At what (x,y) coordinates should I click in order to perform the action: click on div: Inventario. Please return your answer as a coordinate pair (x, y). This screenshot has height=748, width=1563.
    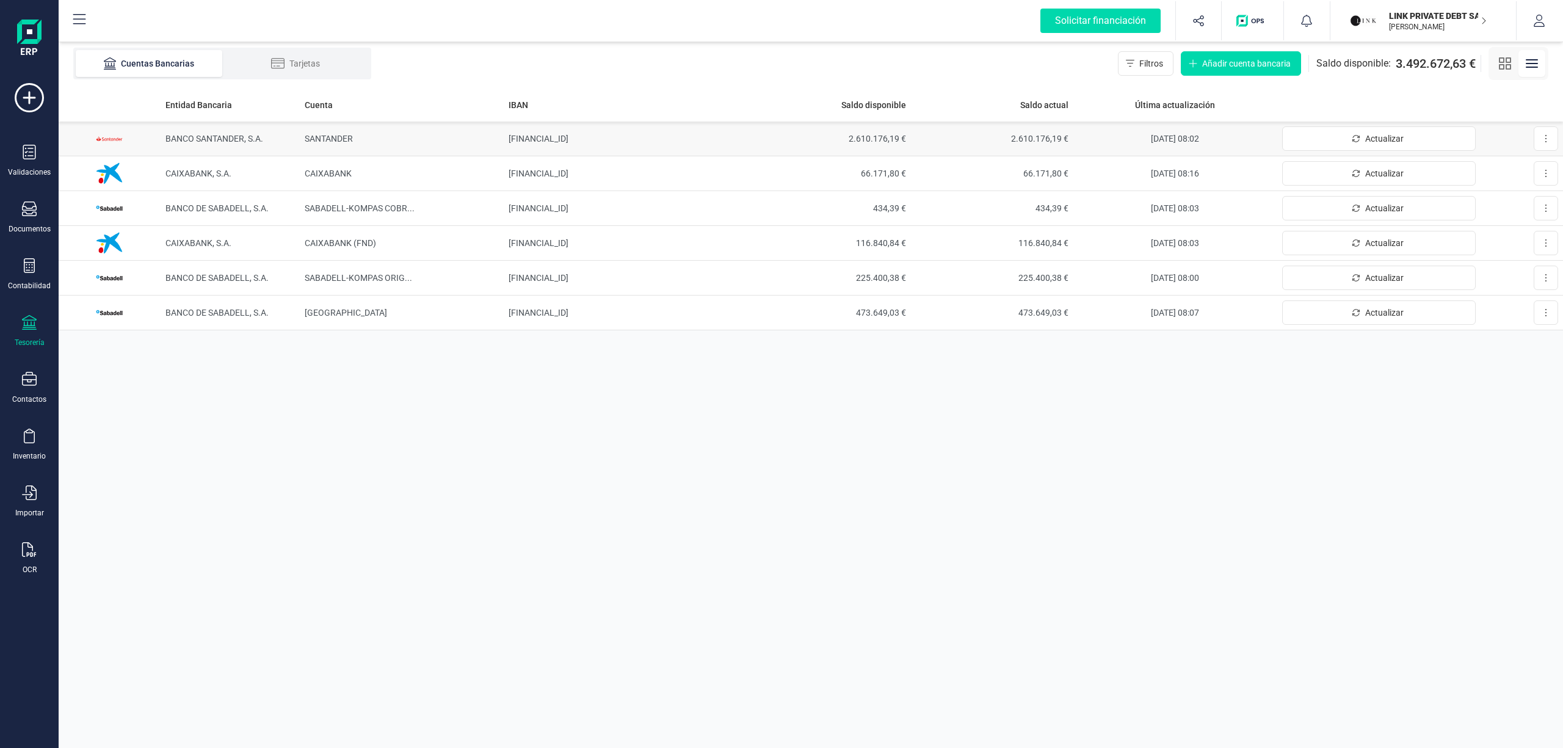
    Looking at the image, I should click on (29, 456).